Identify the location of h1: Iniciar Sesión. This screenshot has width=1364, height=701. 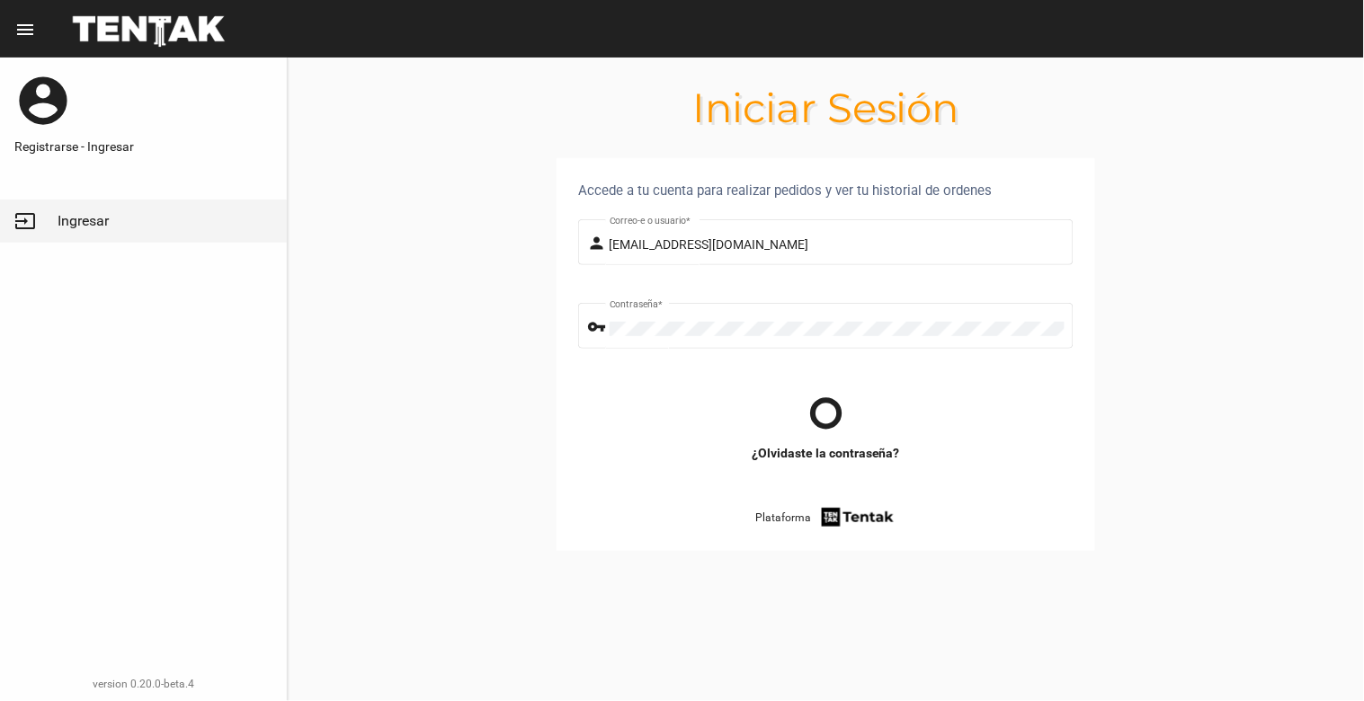
(825, 108).